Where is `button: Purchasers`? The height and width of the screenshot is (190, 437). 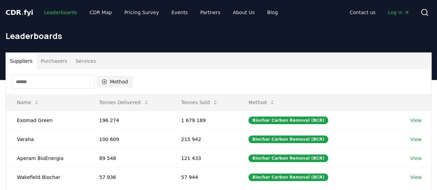
button: Purchasers is located at coordinates (54, 61).